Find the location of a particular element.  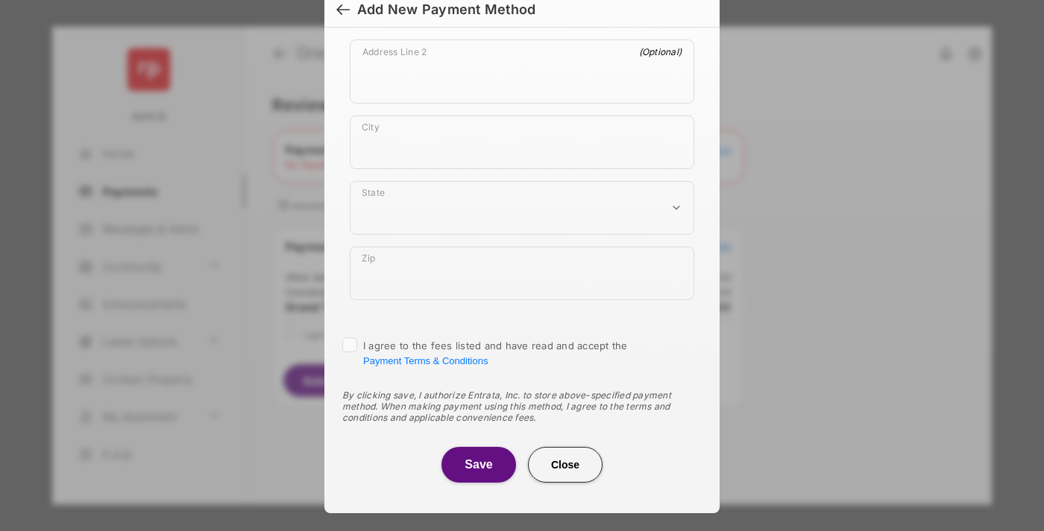

span: I agree to the fees listed and have read and accept the is located at coordinates (495, 353).